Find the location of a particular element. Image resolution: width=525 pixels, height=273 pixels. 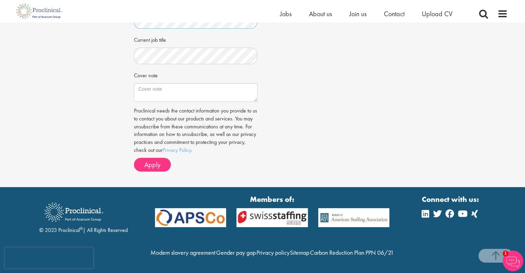

a: Upload CV is located at coordinates (437, 14).